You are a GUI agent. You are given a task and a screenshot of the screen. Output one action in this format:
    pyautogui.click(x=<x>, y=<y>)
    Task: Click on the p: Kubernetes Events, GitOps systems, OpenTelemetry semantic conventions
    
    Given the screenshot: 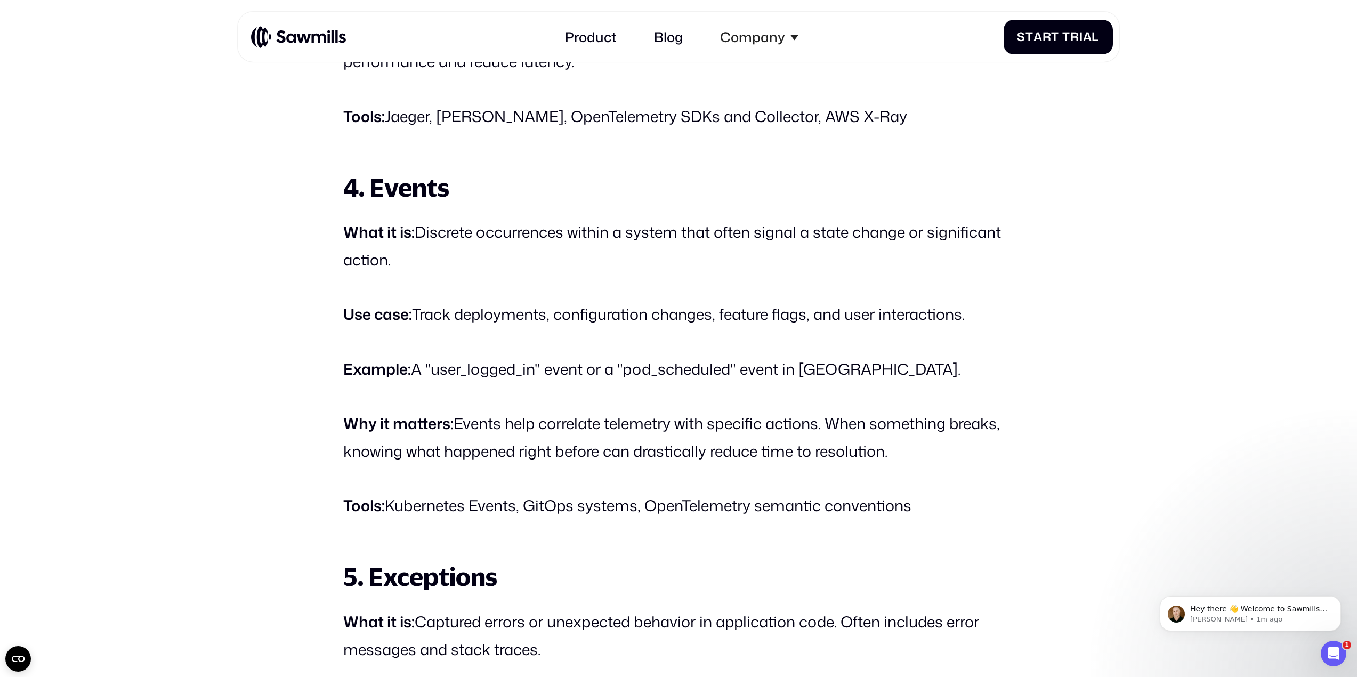 What is the action you would take?
    pyautogui.click(x=678, y=506)
    